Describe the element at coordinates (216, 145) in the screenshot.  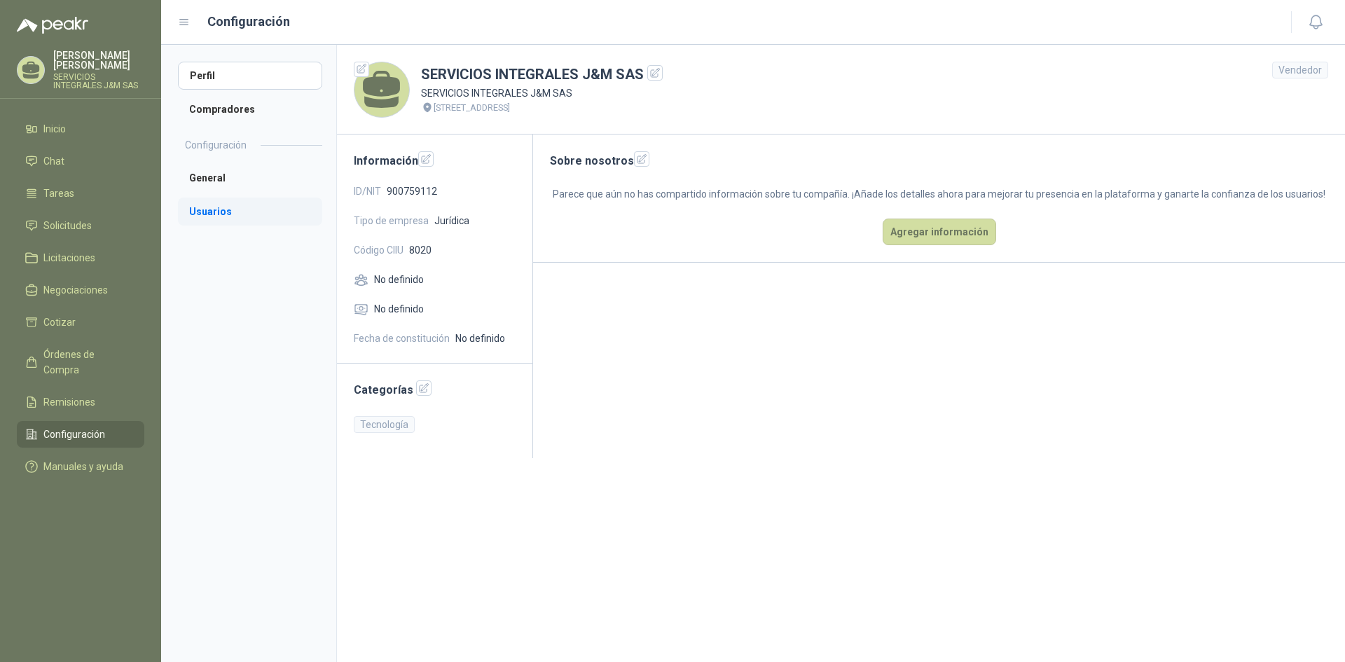
I see `h2: Configuración` at that location.